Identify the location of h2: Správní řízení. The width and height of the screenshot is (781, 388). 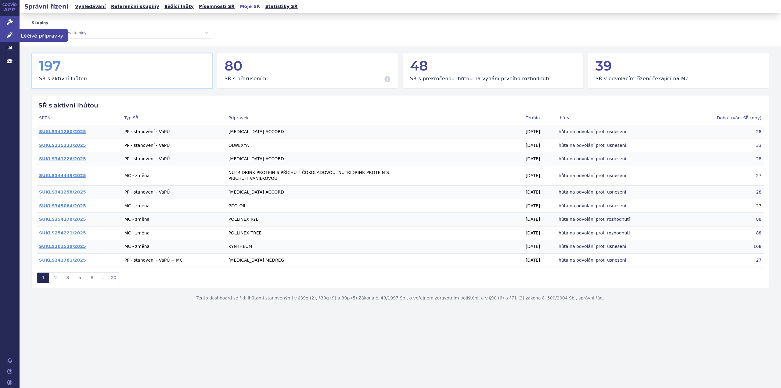
(46, 6).